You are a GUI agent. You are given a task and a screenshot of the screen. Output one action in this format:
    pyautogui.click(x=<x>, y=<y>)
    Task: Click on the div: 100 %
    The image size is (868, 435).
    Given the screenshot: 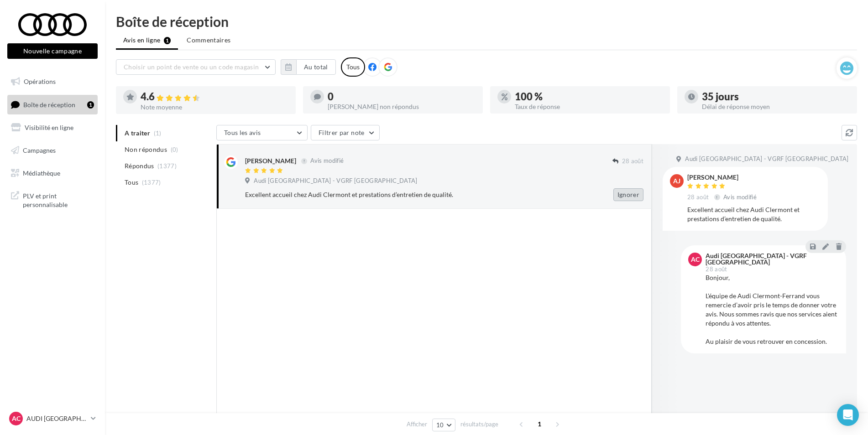 What is the action you would take?
    pyautogui.click(x=589, y=97)
    